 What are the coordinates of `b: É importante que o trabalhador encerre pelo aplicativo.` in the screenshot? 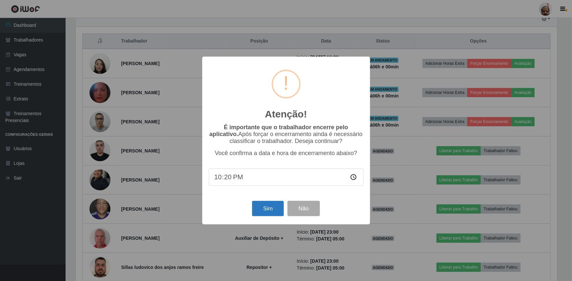 It's located at (278, 131).